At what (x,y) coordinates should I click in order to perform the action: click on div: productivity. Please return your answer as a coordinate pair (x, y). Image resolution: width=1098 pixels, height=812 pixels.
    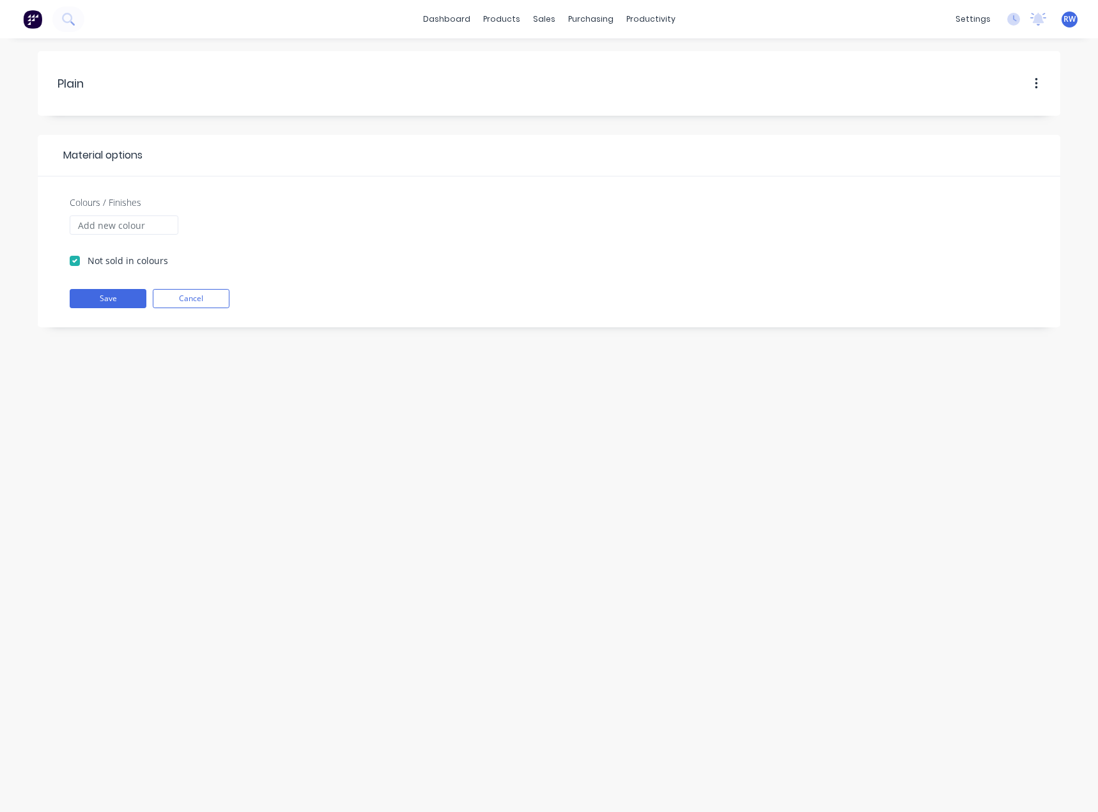
    Looking at the image, I should click on (651, 19).